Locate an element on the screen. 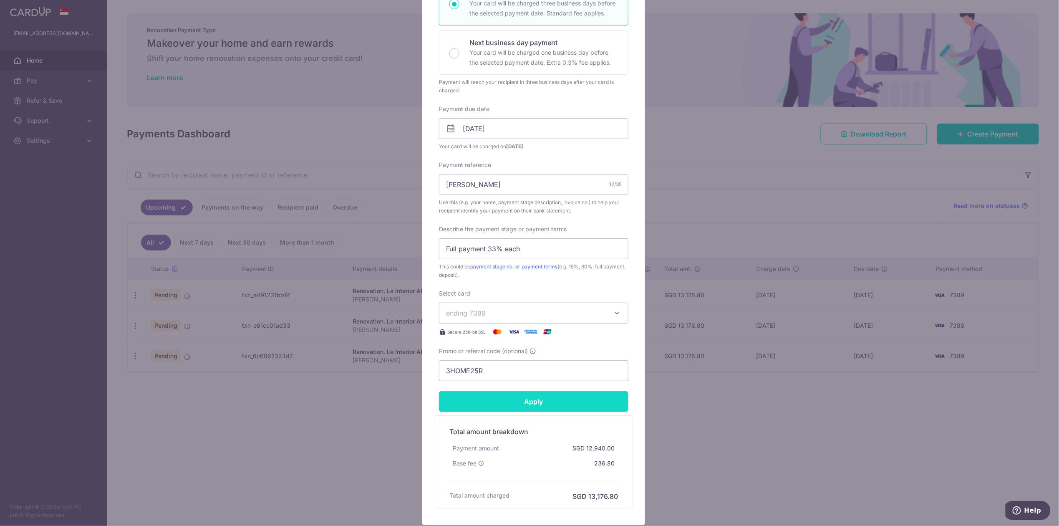 The width and height of the screenshot is (1059, 526). p: Your card will be charged one business day before the selected payment date. Extra 0.3% fee applies. is located at coordinates (544, 58).